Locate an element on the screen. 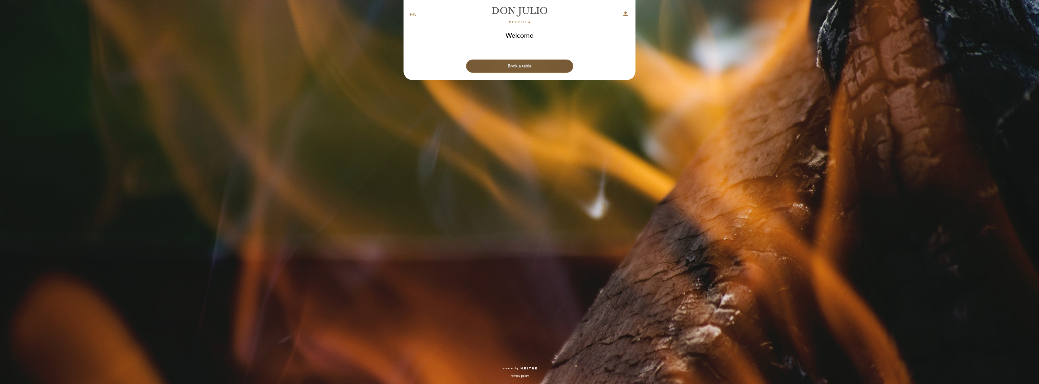 The image size is (1039, 384). img: MEITRE is located at coordinates (529, 369).